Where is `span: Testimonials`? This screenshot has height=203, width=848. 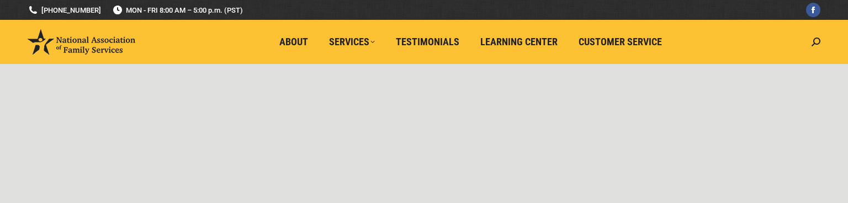
span: Testimonials is located at coordinates (427, 42).